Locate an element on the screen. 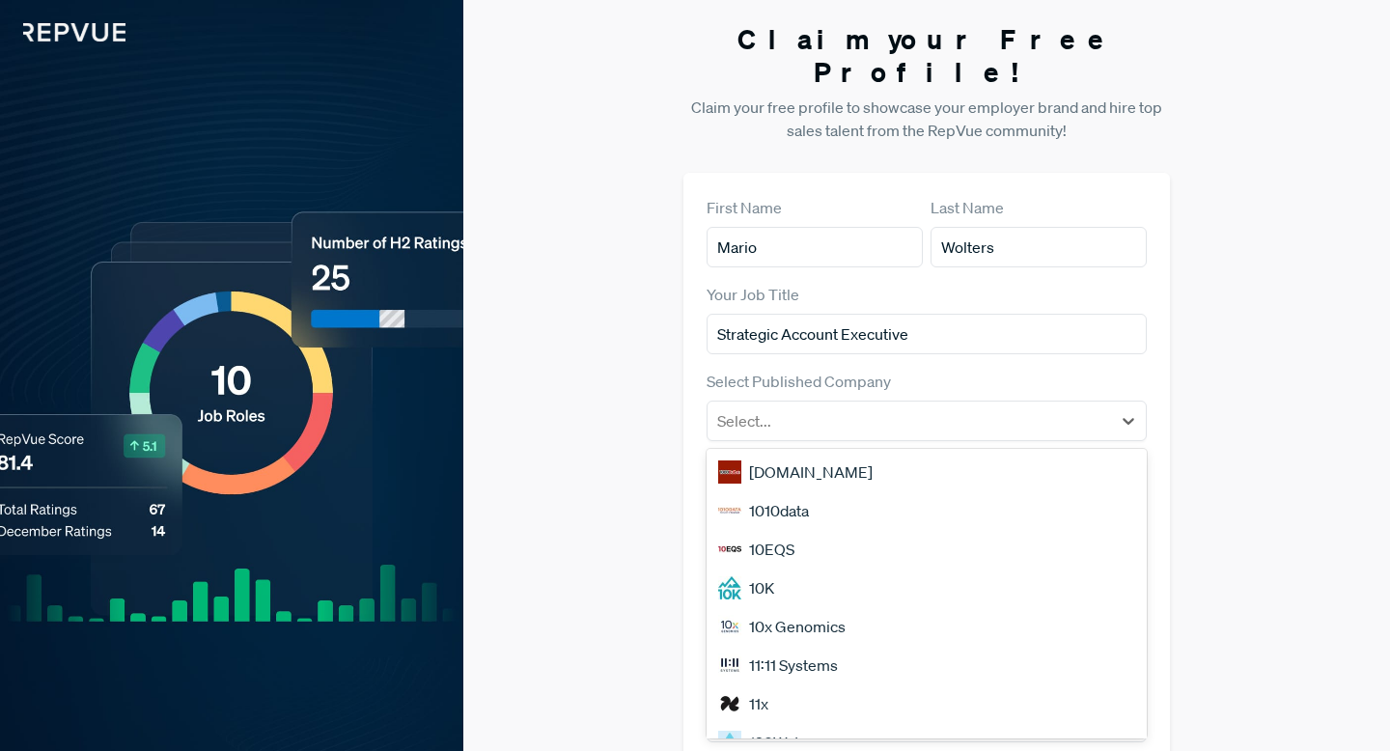 The image size is (1390, 751). img: 1010data is located at coordinates (730, 510).